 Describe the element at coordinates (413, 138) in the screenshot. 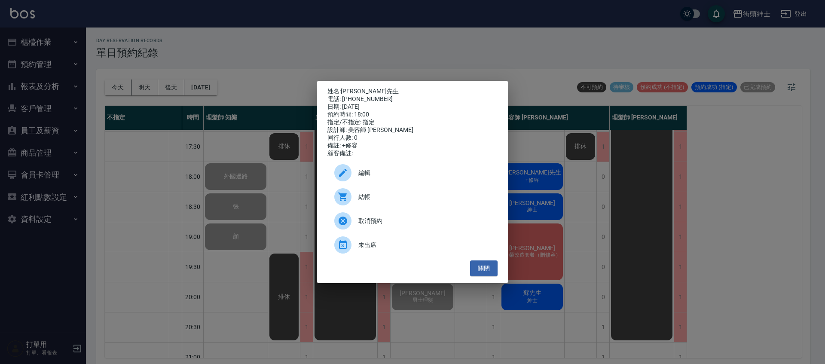

I see `div: 同行人數: 0` at that location.